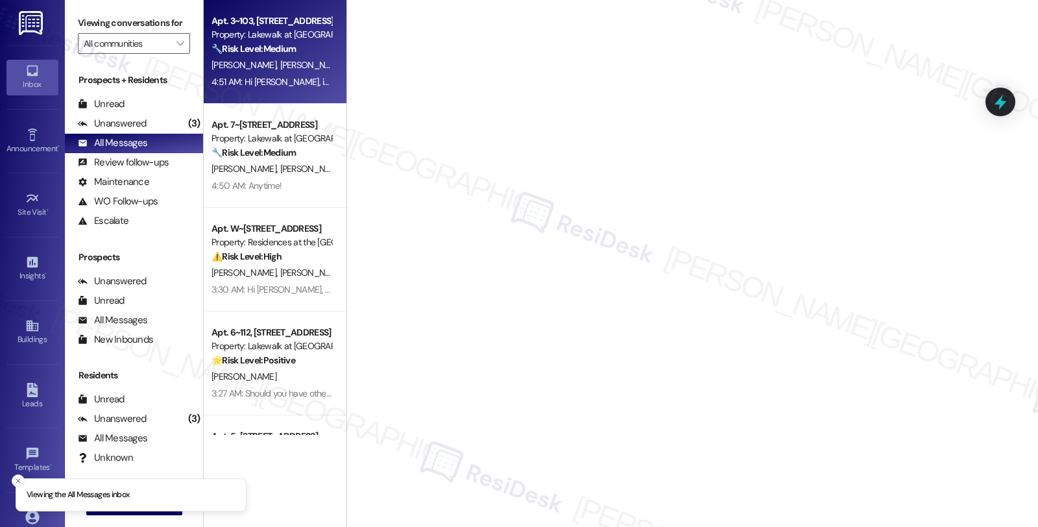 The width and height of the screenshot is (1038, 527). I want to click on a: Inbox, so click(32, 77).